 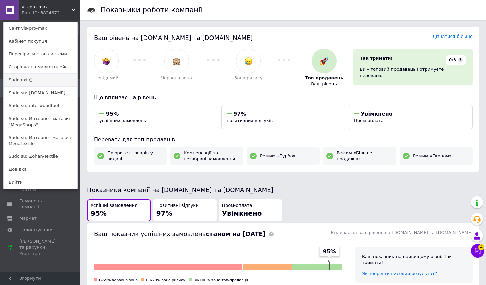 What do you see at coordinates (410, 117) in the screenshot?
I see `button: УвімкненоПром-оплата` at bounding box center [410, 117].